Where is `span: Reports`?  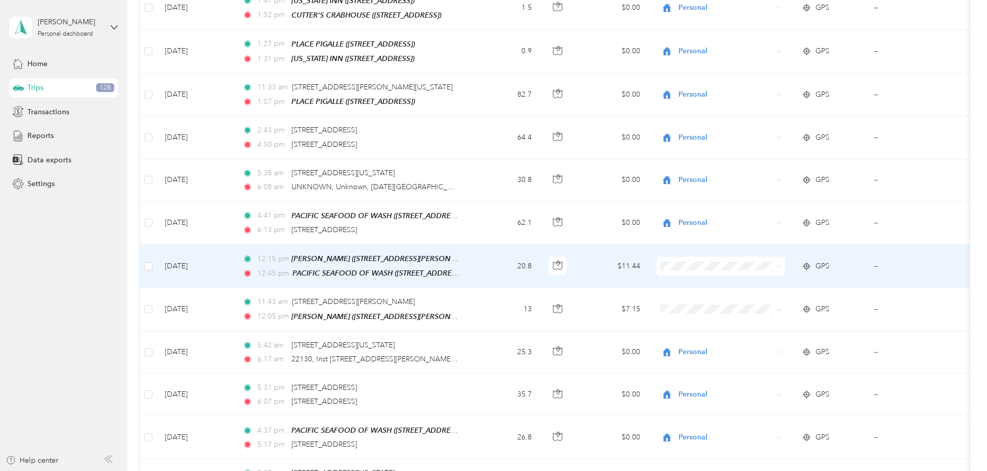 span: Reports is located at coordinates (40, 135).